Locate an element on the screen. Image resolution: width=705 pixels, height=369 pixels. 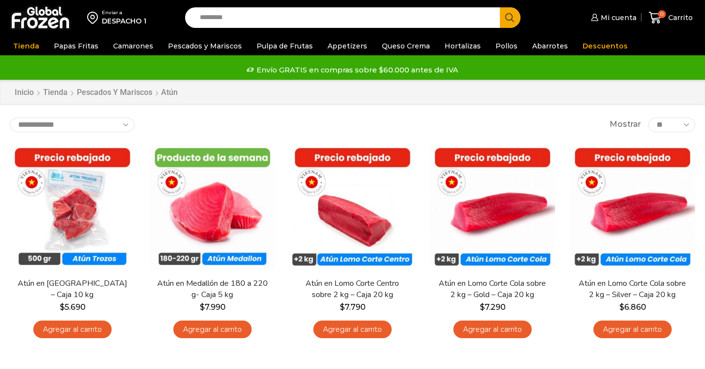
span: Carrito is located at coordinates (679, 18).